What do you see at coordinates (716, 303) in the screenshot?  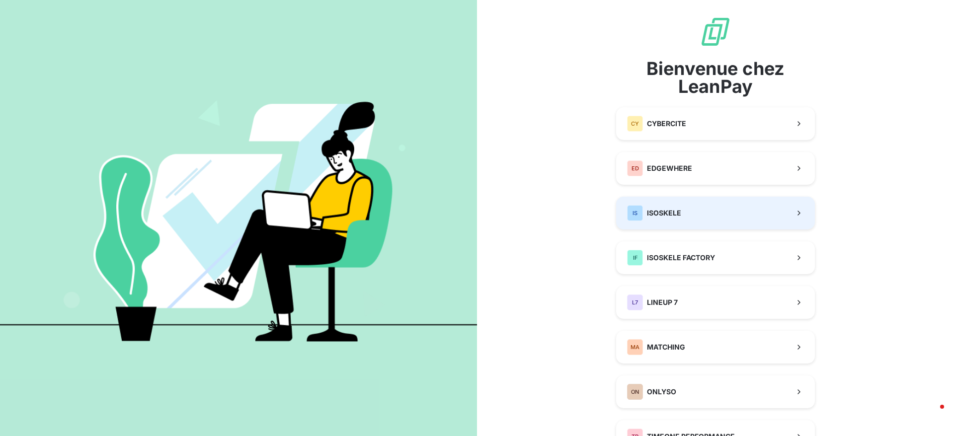 I see `button: L7LINEUP 7` at bounding box center [716, 303].